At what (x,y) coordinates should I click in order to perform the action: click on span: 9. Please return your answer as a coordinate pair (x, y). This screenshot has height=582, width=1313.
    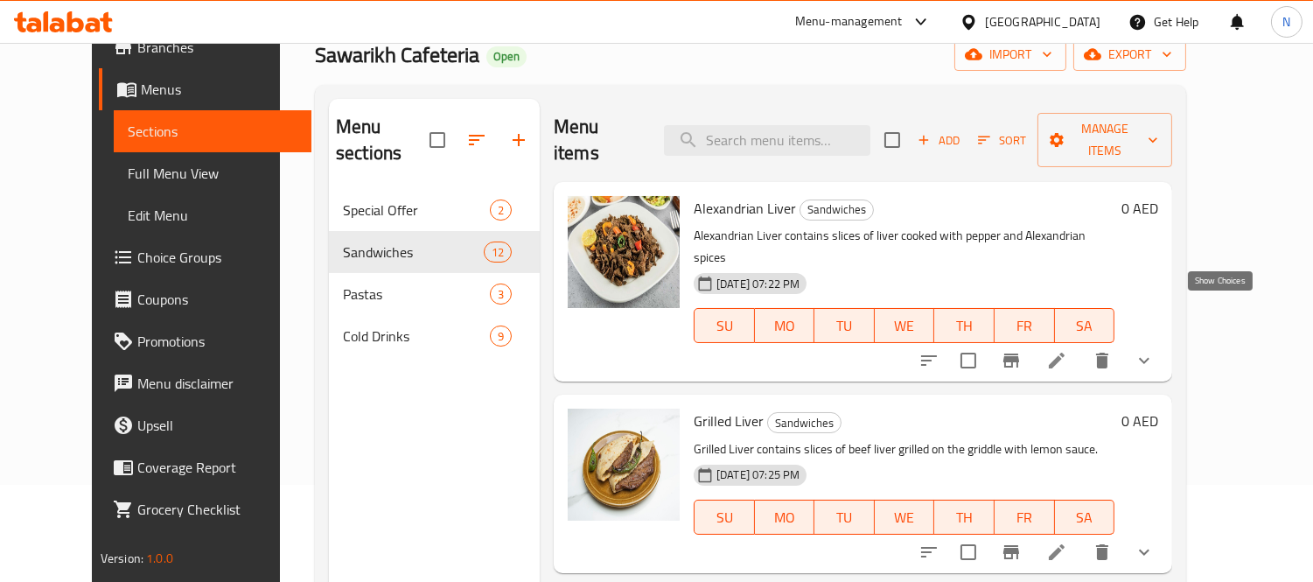
    Looking at the image, I should click on (500, 336).